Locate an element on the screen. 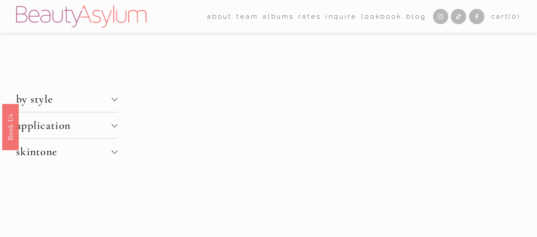 The width and height of the screenshot is (537, 237). span: skintone is located at coordinates (64, 152).